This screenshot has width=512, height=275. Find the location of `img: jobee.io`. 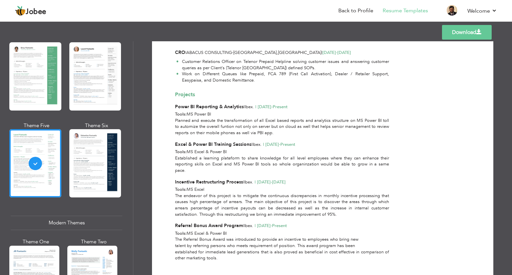

img: jobee.io is located at coordinates (20, 11).